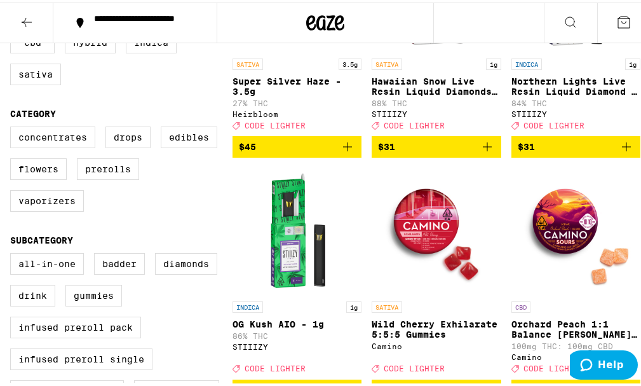 The height and width of the screenshot is (386, 641). What do you see at coordinates (189, 135) in the screenshot?
I see `label: Edibles` at bounding box center [189, 135].